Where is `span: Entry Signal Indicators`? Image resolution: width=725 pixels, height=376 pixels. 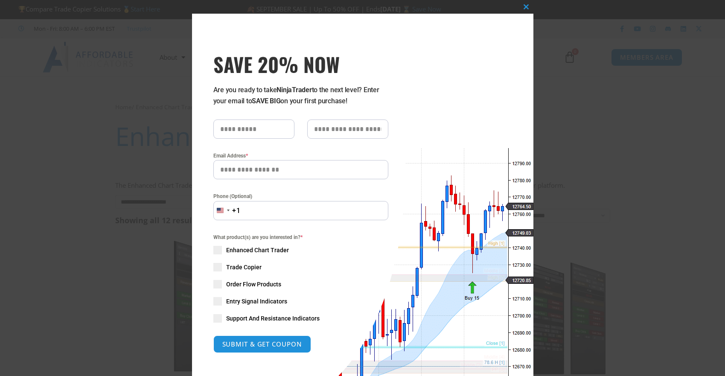
span: Entry Signal Indicators is located at coordinates (257, 301).